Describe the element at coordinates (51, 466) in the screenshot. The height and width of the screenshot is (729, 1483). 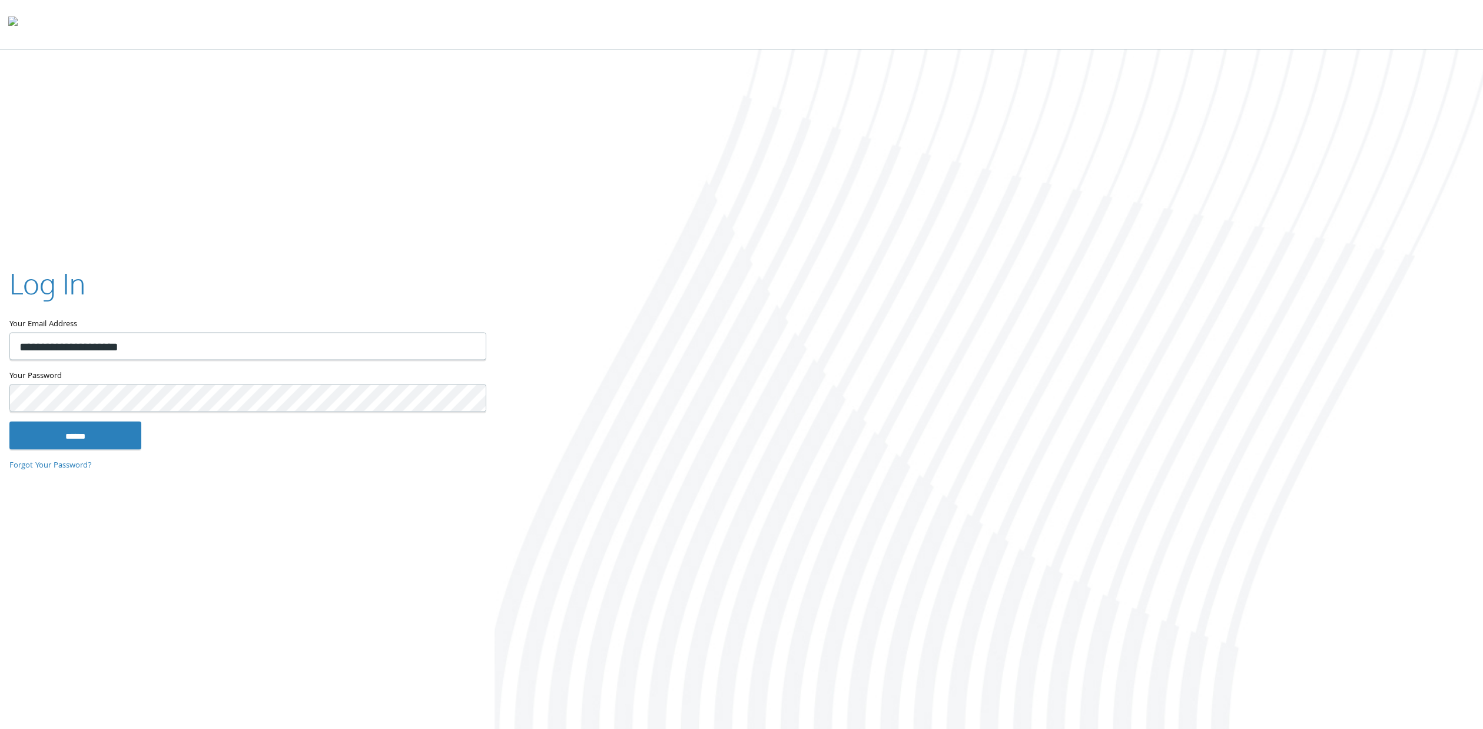
I see `a: Forgot Your Password?` at that location.